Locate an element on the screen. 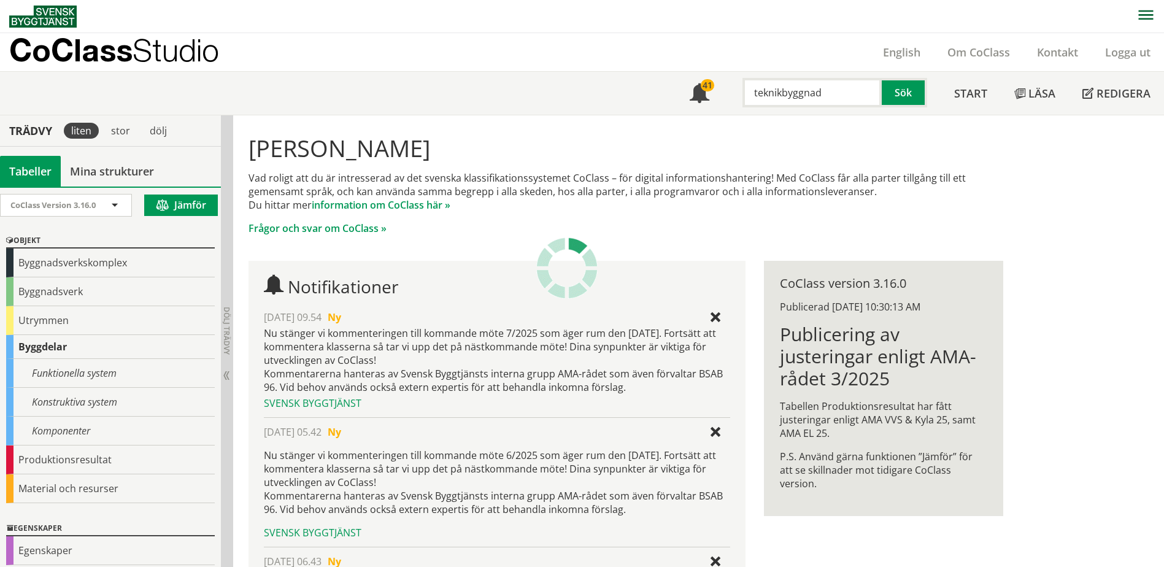 The height and width of the screenshot is (567, 1164). input: Sök is located at coordinates (812, 93).